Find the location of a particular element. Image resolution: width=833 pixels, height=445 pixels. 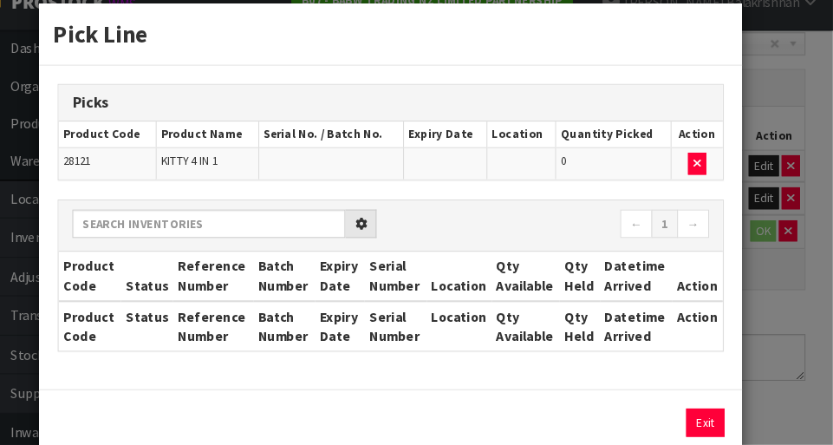

h3: Pick Line is located at coordinates (414, 55).